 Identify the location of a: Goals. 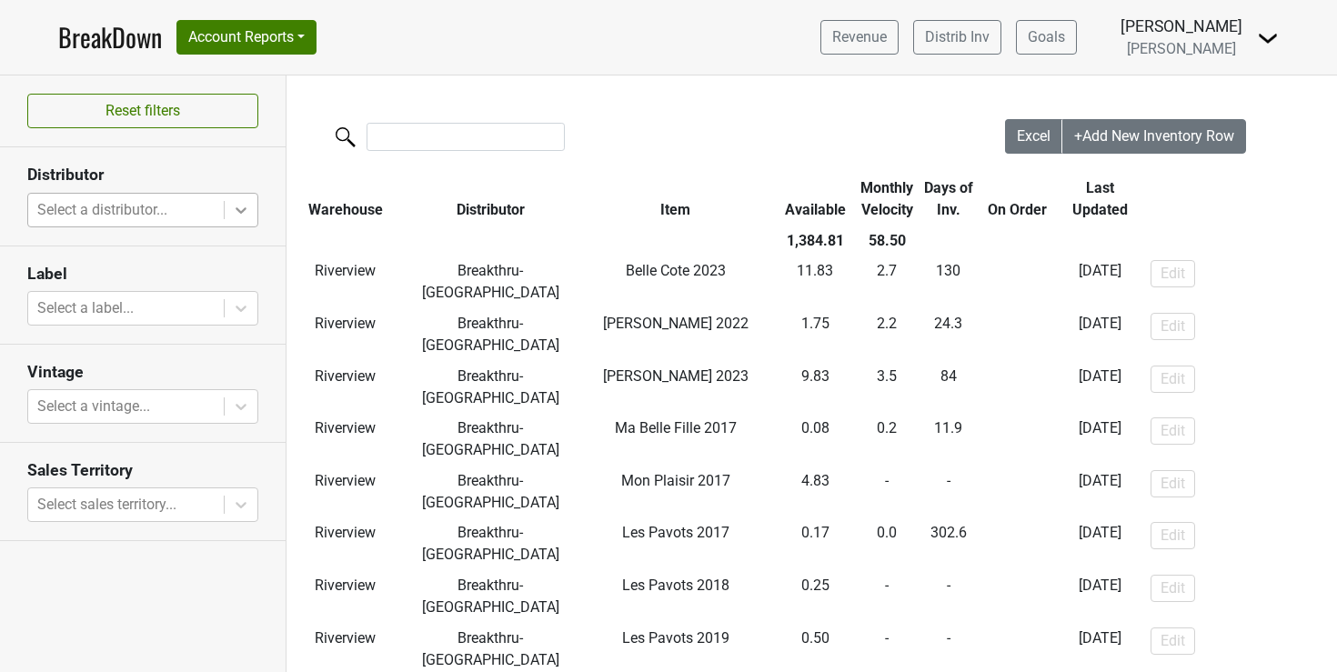
(1046, 37).